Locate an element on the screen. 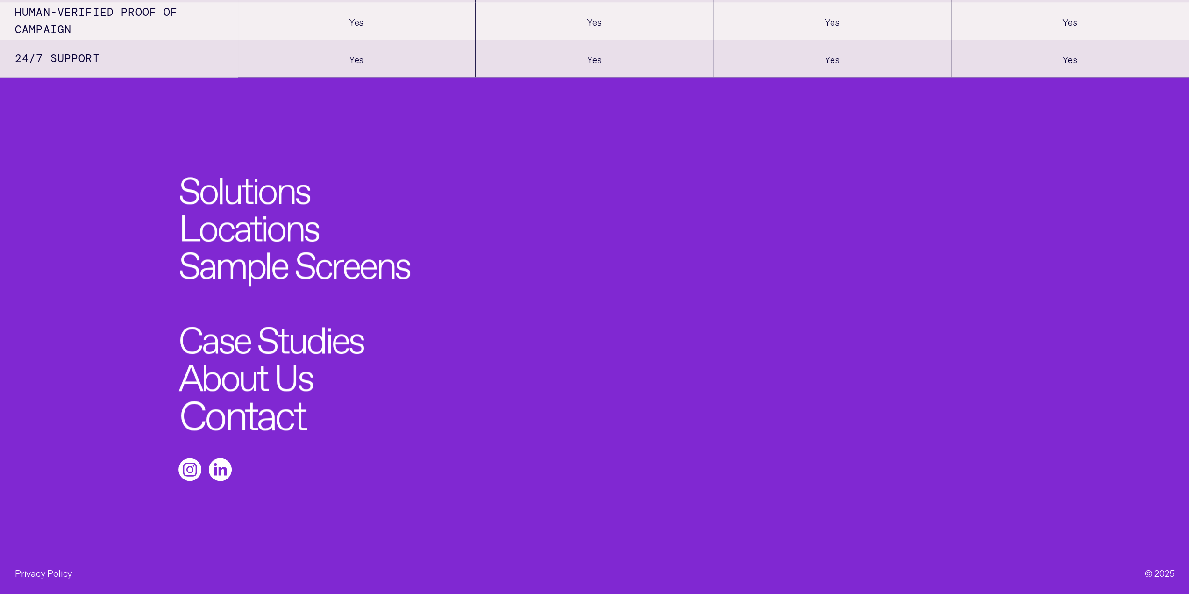 Image resolution: width=1189 pixels, height=594 pixels. div: © 2025 is located at coordinates (1159, 572).